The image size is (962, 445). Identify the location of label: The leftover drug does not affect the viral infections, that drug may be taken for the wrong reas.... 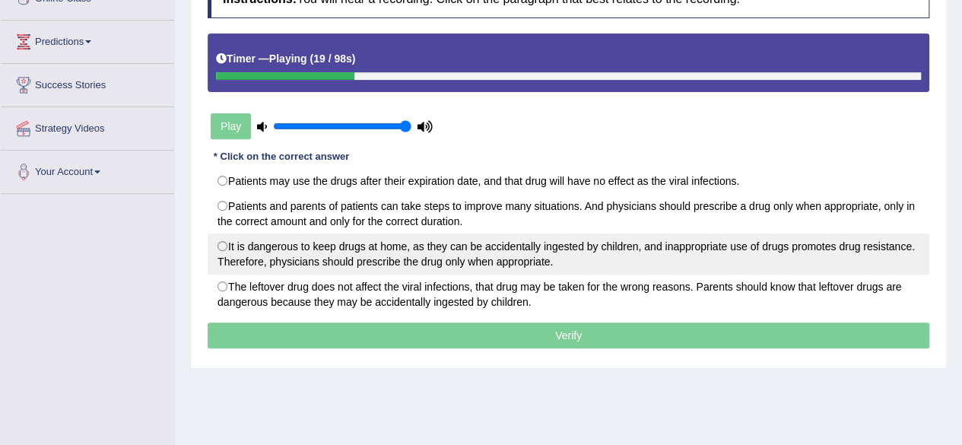
(568, 294).